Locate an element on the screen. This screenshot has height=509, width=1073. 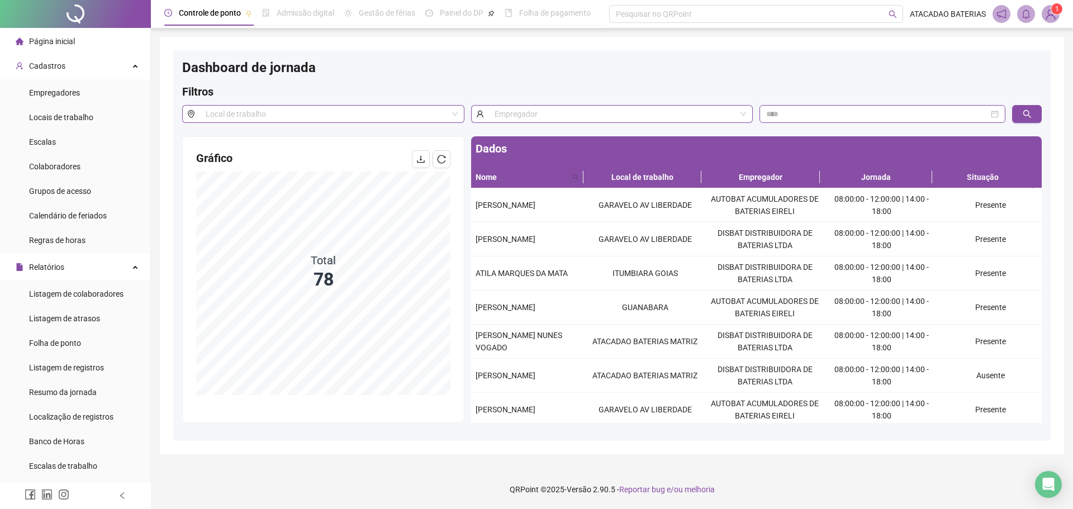
span: Resumo da jornada is located at coordinates (63, 392).